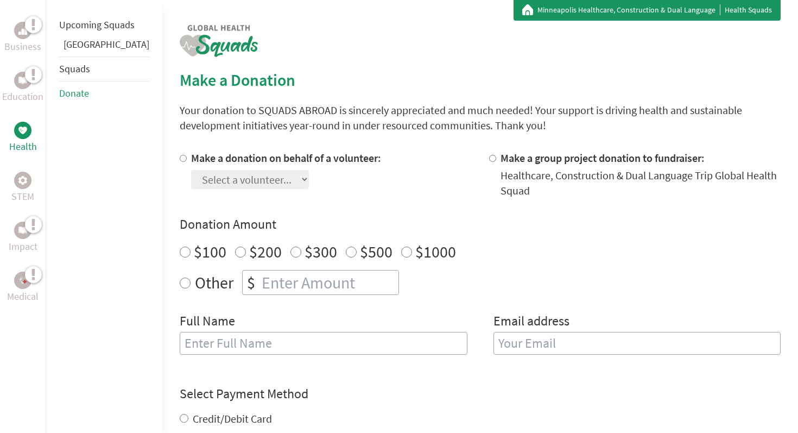 This screenshot has width=798, height=433. I want to click on label: Full Name, so click(207, 322).